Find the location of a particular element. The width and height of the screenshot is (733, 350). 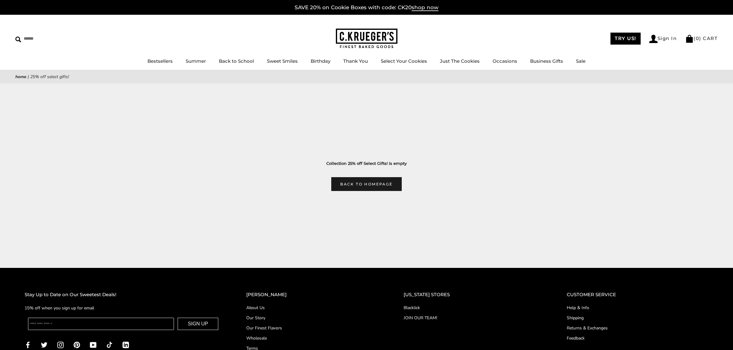

a: Back to homepage is located at coordinates (366, 184).